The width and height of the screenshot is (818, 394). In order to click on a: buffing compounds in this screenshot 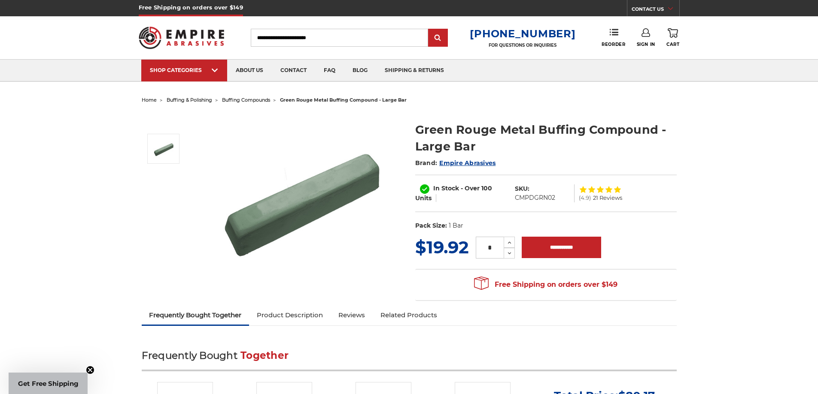, I will do `click(246, 100)`.